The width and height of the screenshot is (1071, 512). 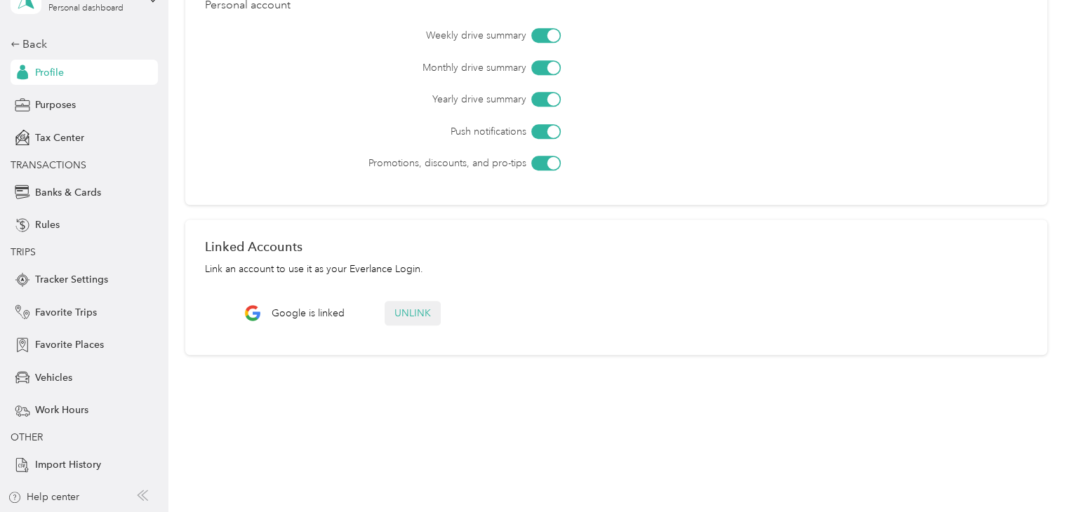 What do you see at coordinates (68, 192) in the screenshot?
I see `span: Banks & Cards` at bounding box center [68, 192].